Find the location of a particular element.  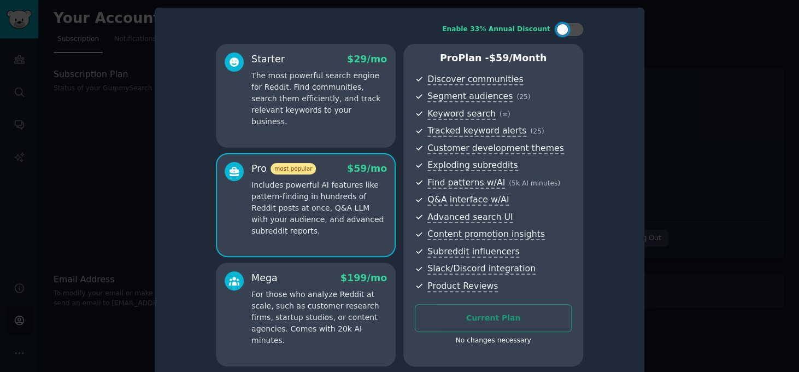

span: Find patterns w/AI is located at coordinates (466, 182).